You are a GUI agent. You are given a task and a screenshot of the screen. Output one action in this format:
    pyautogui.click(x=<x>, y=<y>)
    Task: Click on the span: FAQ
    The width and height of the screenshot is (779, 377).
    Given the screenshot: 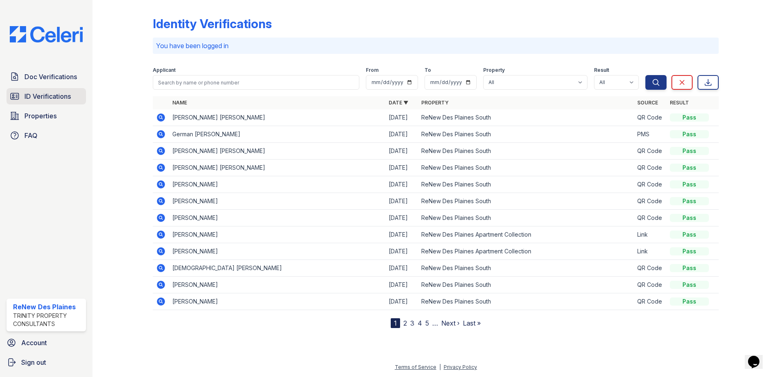 What is the action you would take?
    pyautogui.click(x=31, y=135)
    